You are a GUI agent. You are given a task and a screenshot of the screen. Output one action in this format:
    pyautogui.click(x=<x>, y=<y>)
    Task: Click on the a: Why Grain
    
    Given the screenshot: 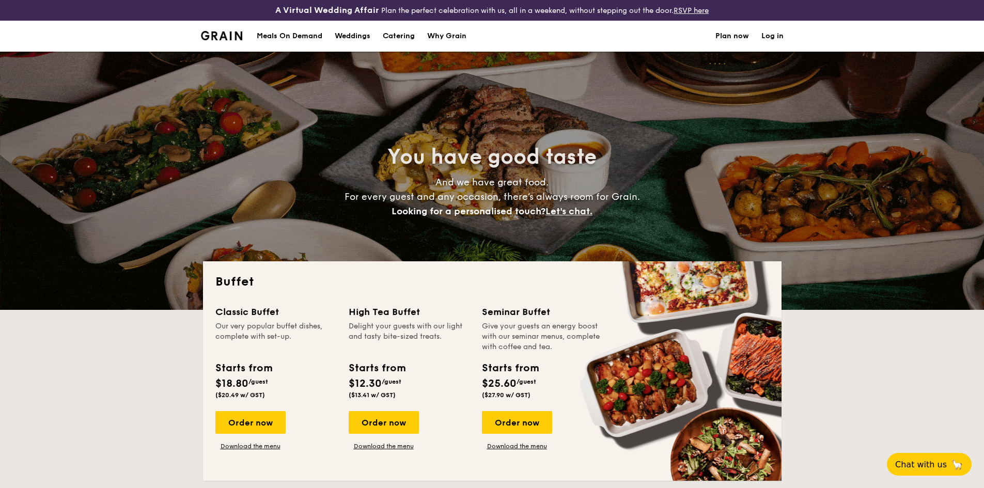 What is the action you would take?
    pyautogui.click(x=447, y=36)
    